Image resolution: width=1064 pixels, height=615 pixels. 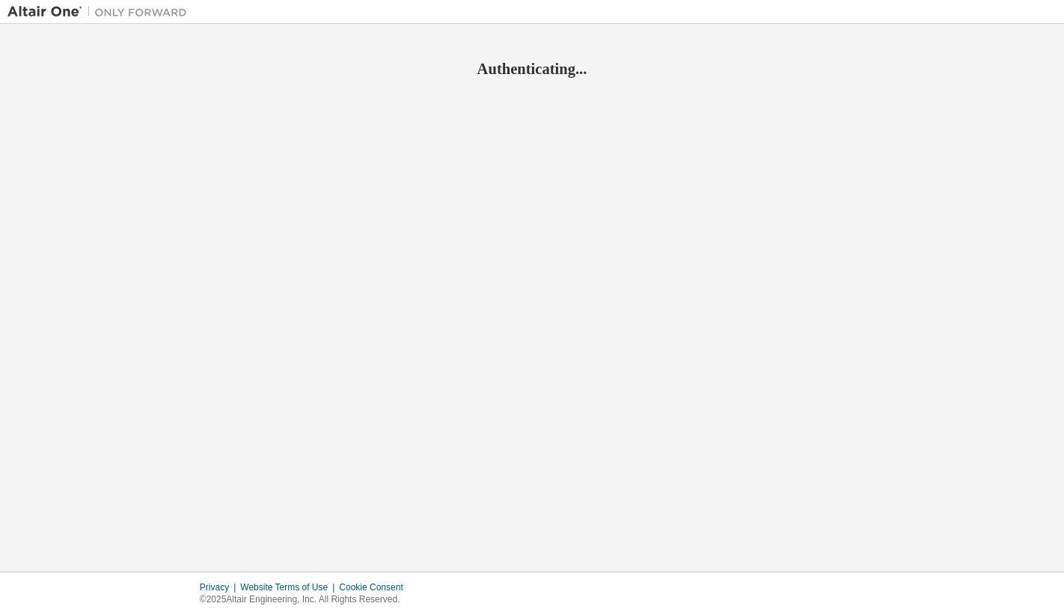 What do you see at coordinates (532, 69) in the screenshot?
I see `h2: Authenticating...` at bounding box center [532, 69].